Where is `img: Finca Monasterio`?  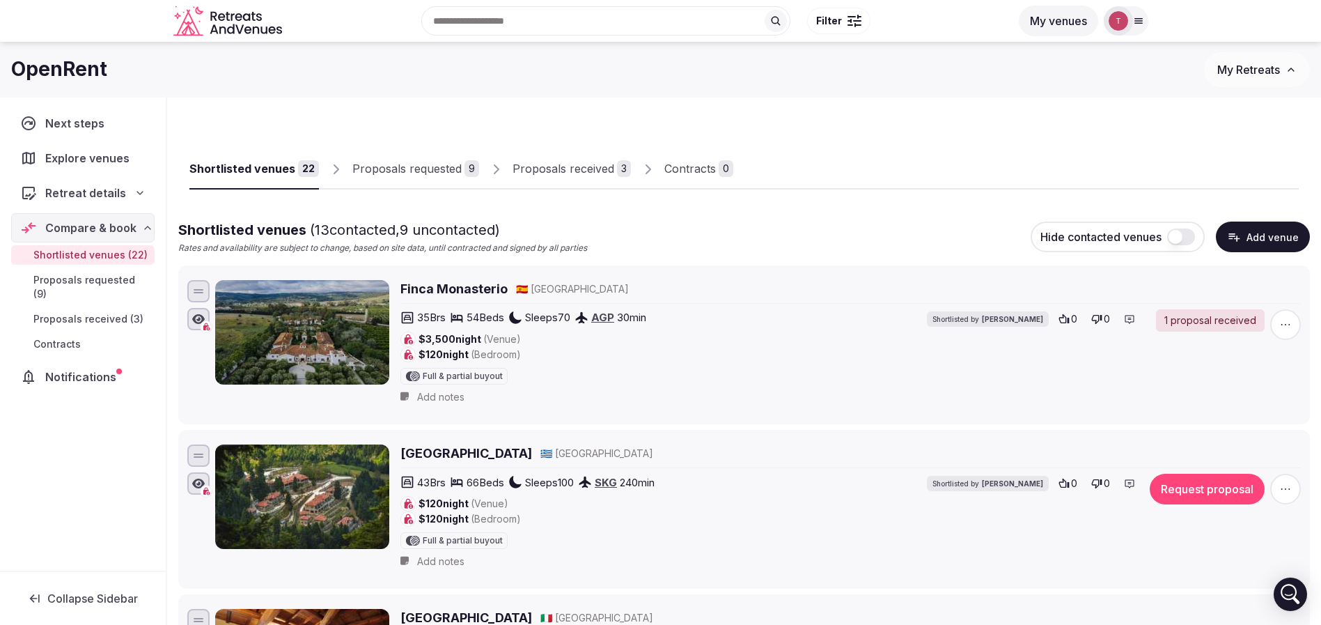 img: Finca Monasterio is located at coordinates (302, 332).